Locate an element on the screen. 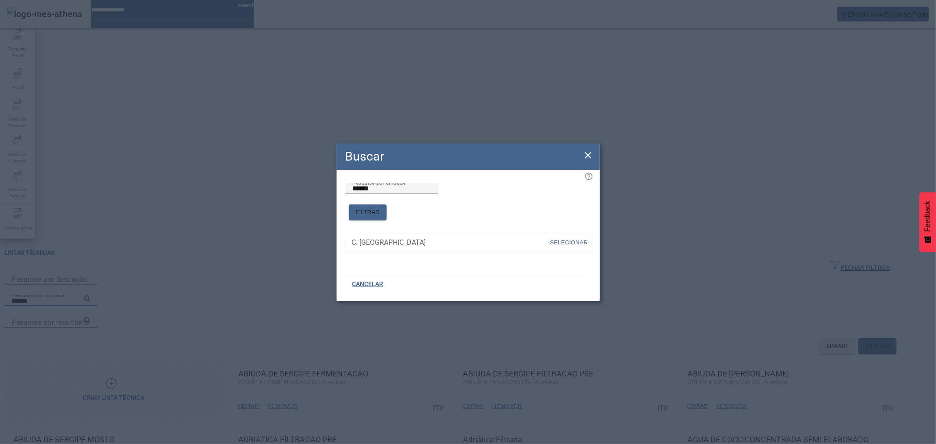 The width and height of the screenshot is (936, 444). span: CANCELAR is located at coordinates (368, 284).